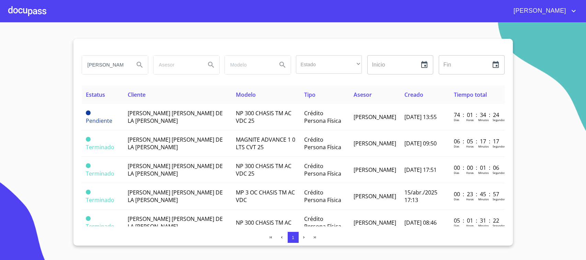  Describe the element at coordinates (266, 197) in the screenshot. I see `span: MP 3 OC CHASIS TM AC VDC` at that location.